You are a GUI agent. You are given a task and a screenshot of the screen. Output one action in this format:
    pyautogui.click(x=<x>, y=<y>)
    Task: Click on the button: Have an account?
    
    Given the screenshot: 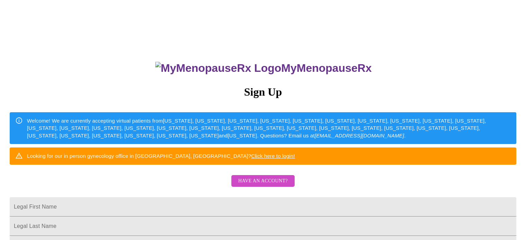 What is the action you would take?
    pyautogui.click(x=263, y=181)
    